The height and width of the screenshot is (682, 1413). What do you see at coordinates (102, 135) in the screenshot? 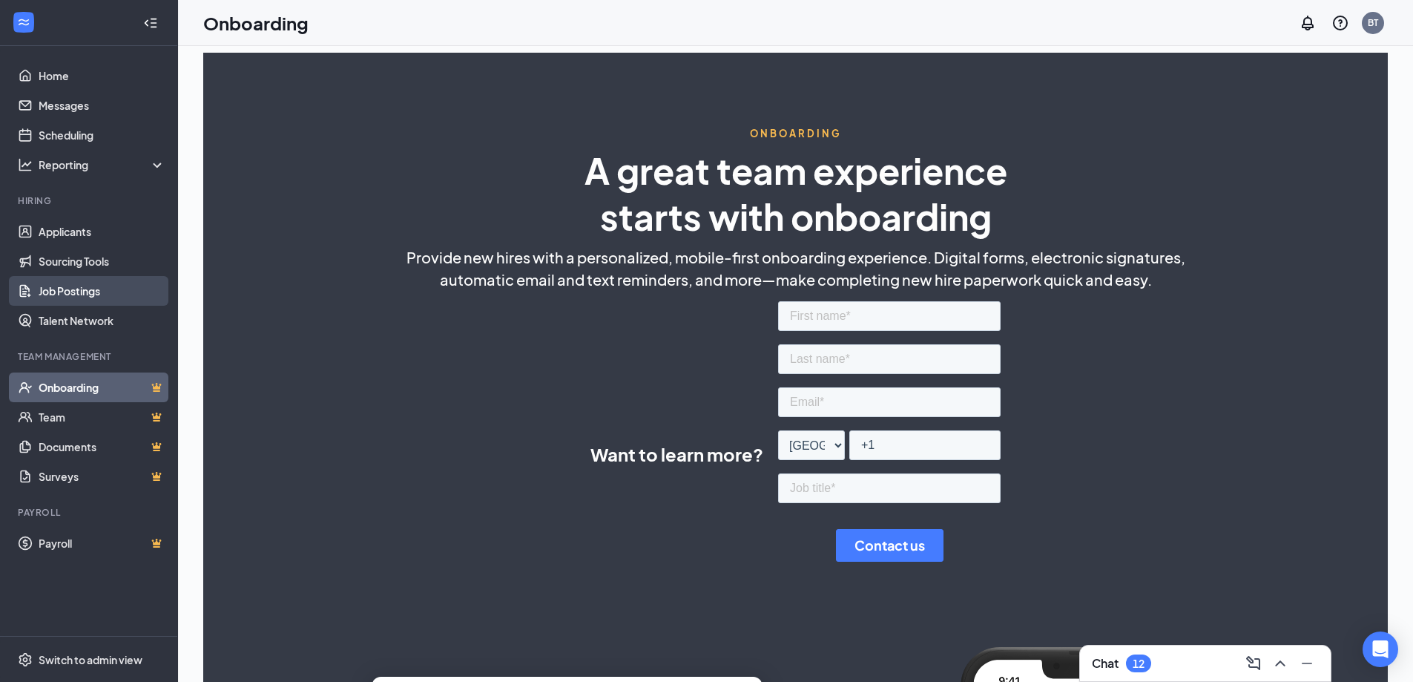
I see `a: Scheduling` at bounding box center [102, 135].